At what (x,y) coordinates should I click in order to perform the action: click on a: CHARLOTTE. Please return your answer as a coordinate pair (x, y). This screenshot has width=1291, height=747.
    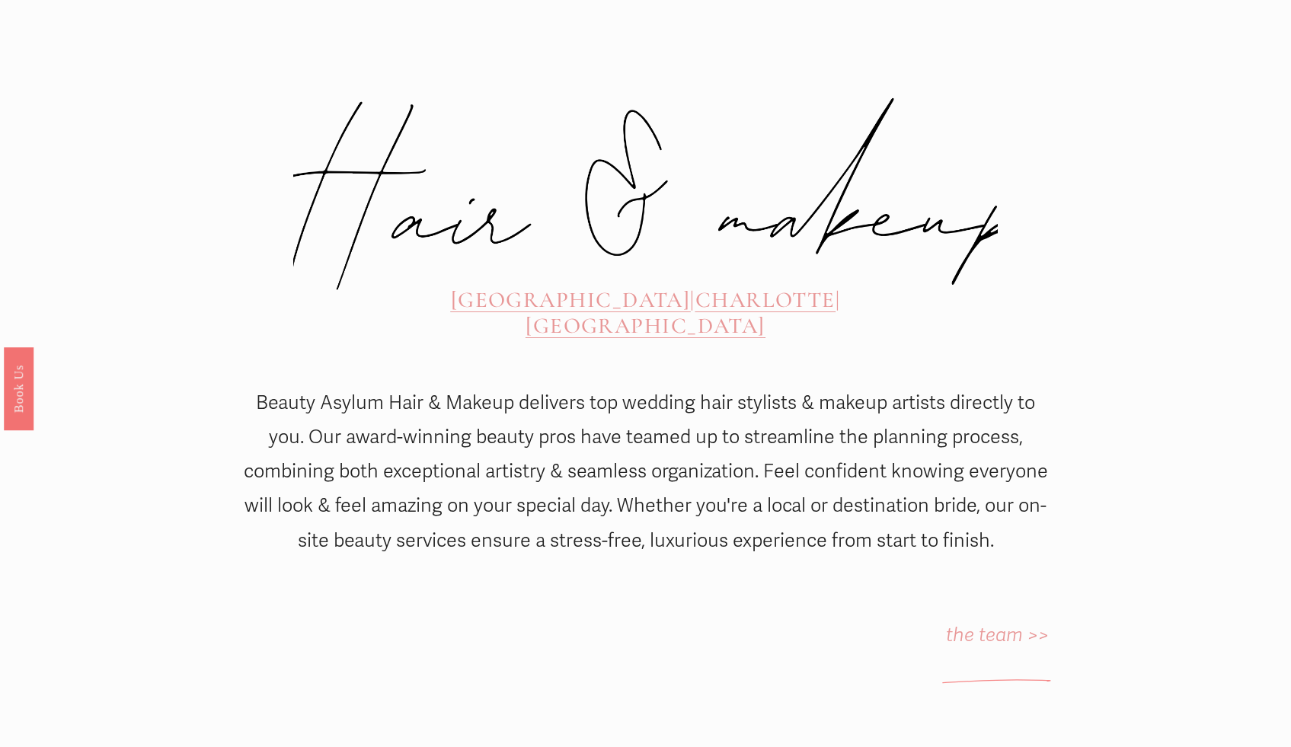
    Looking at the image, I should click on (765, 299).